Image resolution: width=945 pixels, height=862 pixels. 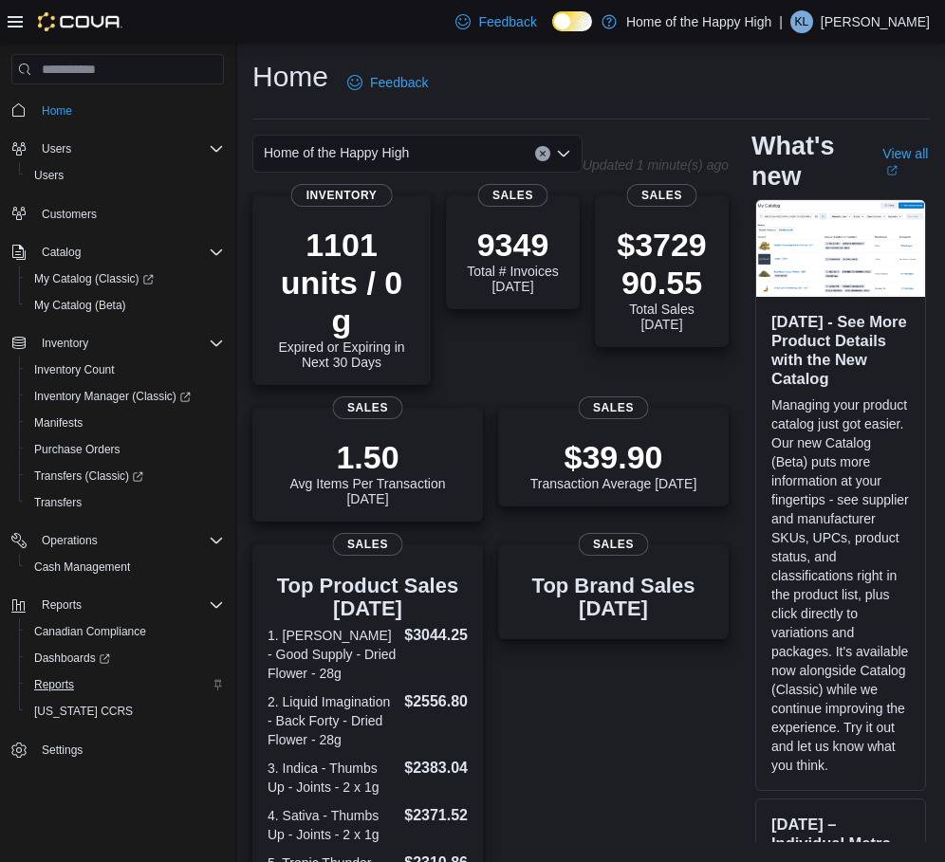 What do you see at coordinates (69, 541) in the screenshot?
I see `span: Operations` at bounding box center [69, 541].